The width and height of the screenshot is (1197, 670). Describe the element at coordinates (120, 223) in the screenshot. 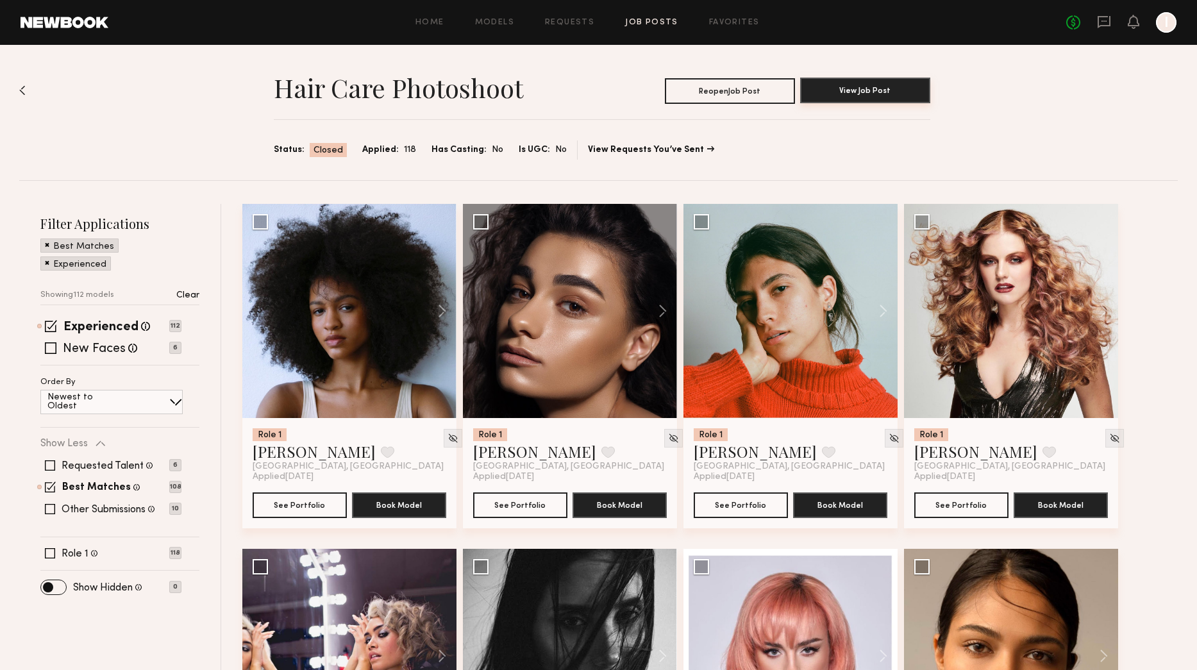

I see `h2: Filter Applications` at that location.